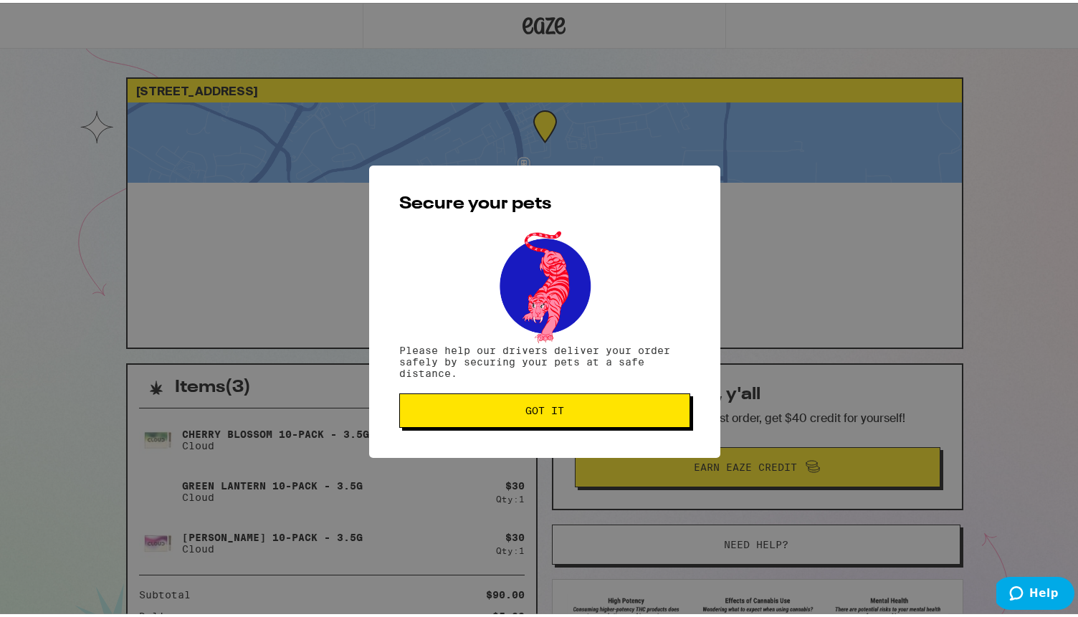 The width and height of the screenshot is (1078, 617). Describe the element at coordinates (544, 283) in the screenshot. I see `img: pets` at that location.